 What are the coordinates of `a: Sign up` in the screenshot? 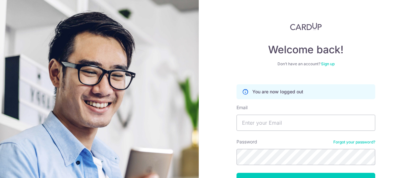 It's located at (328, 64).